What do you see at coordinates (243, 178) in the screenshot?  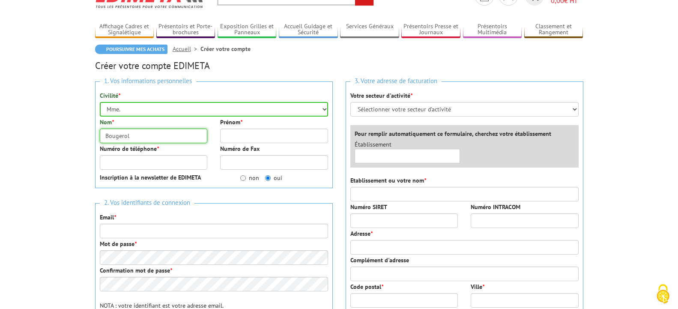 I see `input: non` at bounding box center [243, 178].